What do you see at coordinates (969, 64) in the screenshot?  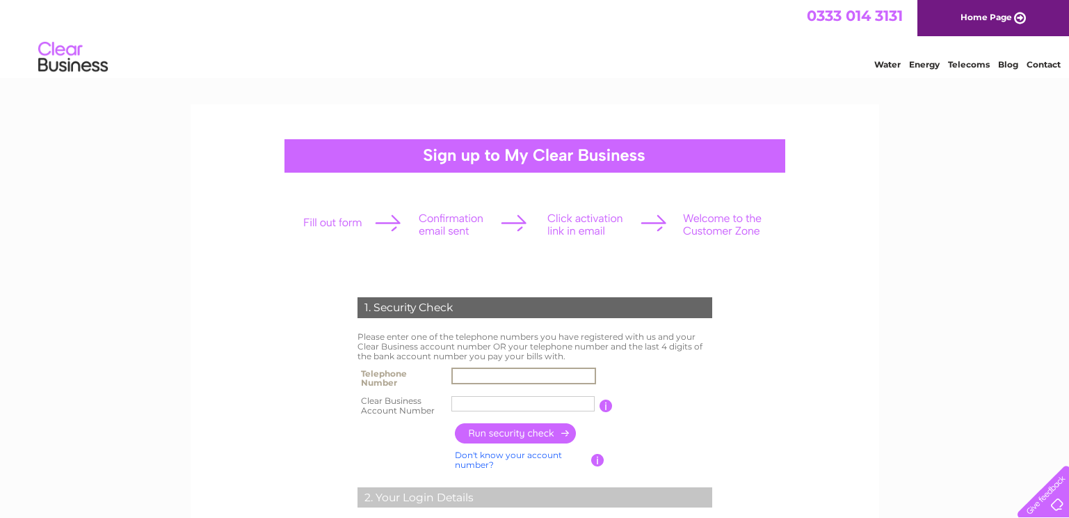 I see `a: Telecoms` at bounding box center [969, 64].